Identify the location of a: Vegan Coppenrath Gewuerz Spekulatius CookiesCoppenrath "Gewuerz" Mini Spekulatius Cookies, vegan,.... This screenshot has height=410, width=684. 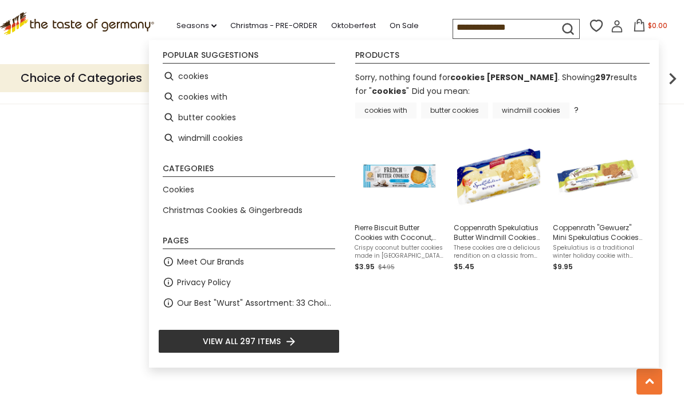
(597, 204).